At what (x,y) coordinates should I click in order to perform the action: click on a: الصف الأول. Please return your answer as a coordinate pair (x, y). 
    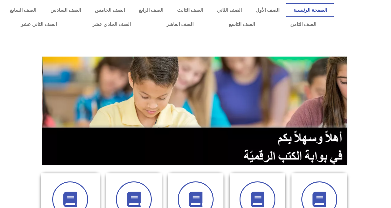
    Looking at the image, I should click on (267, 10).